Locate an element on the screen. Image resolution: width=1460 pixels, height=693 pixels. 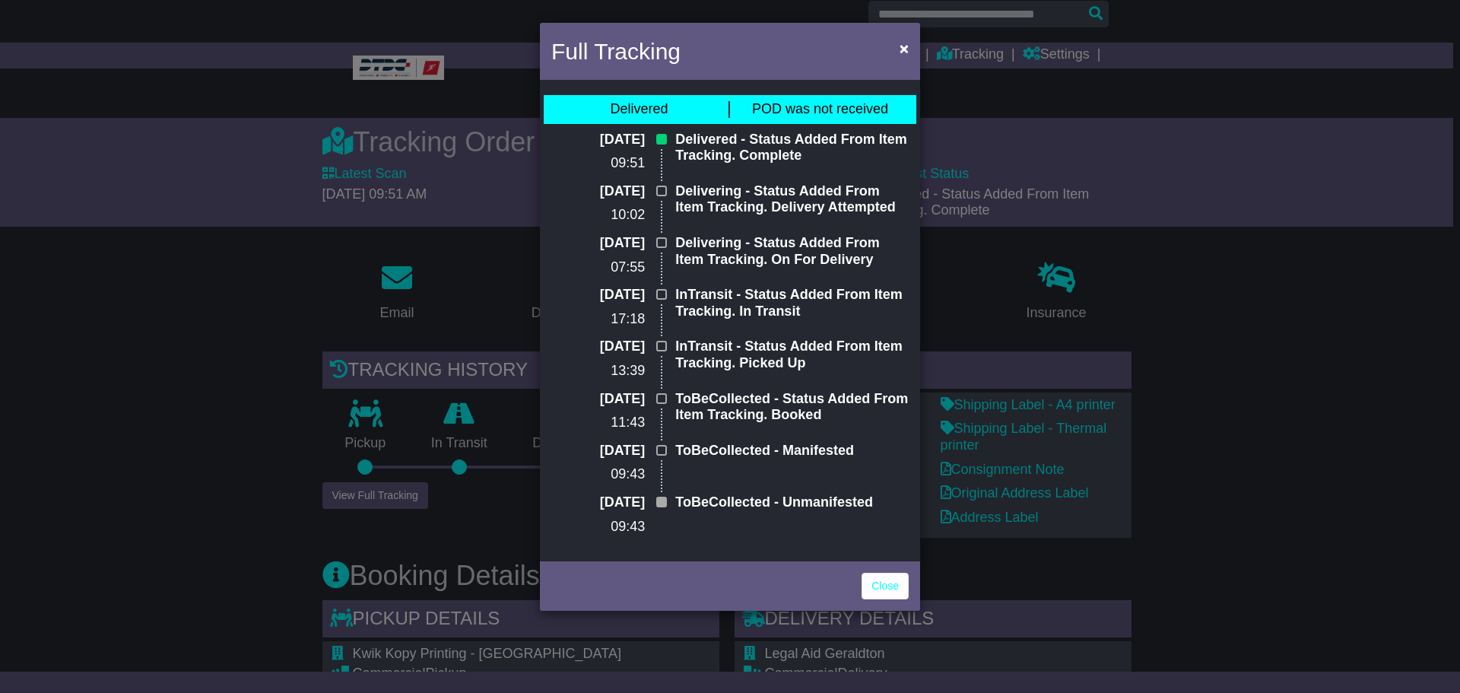
p: 07:55 is located at coordinates (598, 268).